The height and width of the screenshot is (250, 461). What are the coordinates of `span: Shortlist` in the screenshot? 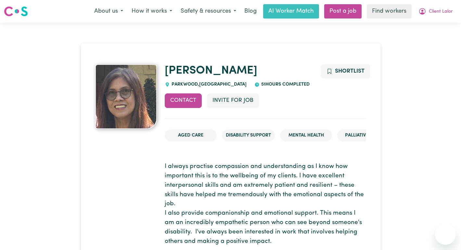 It's located at (349, 71).